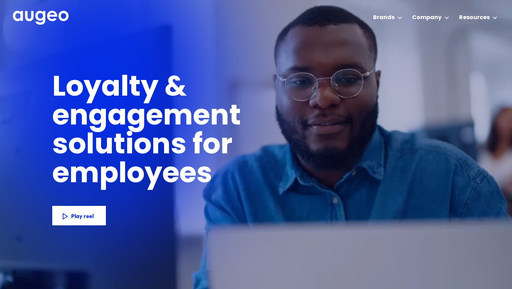  What do you see at coordinates (41, 18) in the screenshot?
I see `a: home` at bounding box center [41, 18].